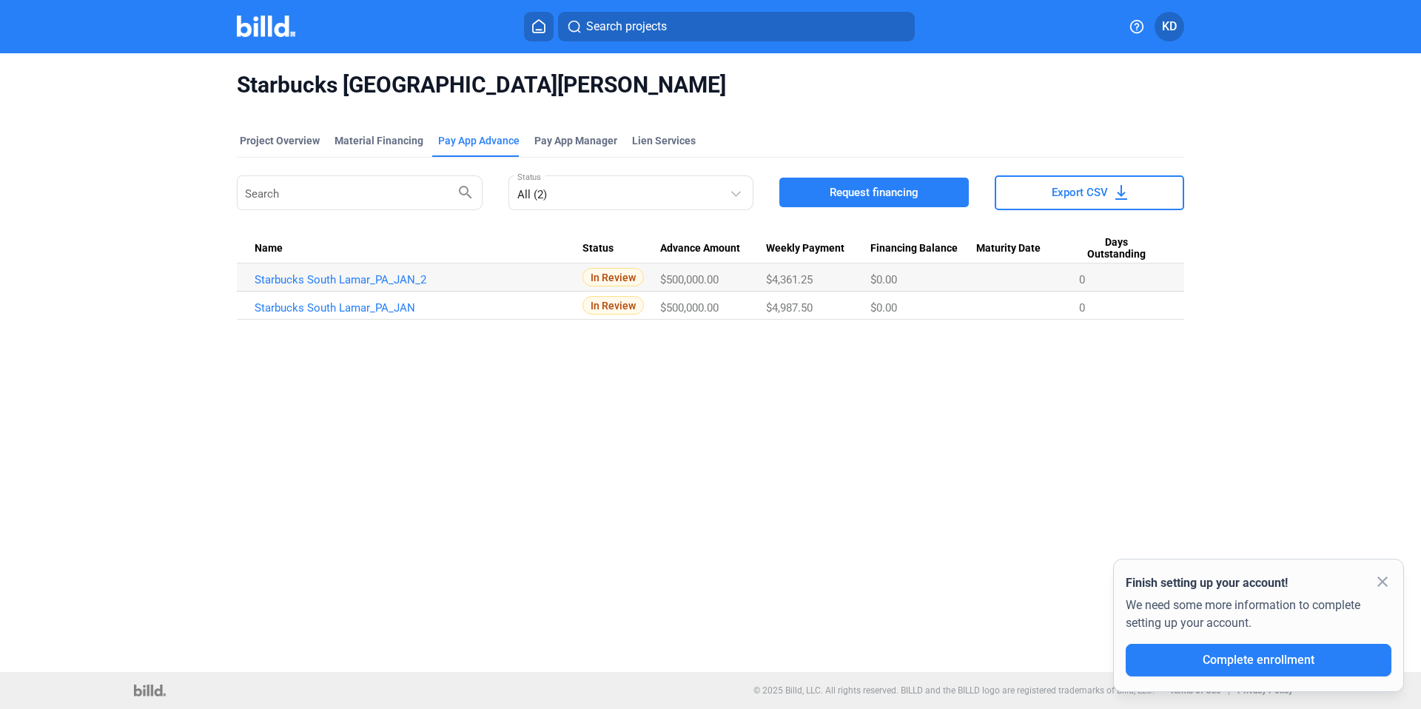 The height and width of the screenshot is (709, 1421). Describe the element at coordinates (1383, 582) in the screenshot. I see `mat-icon: close` at that location.